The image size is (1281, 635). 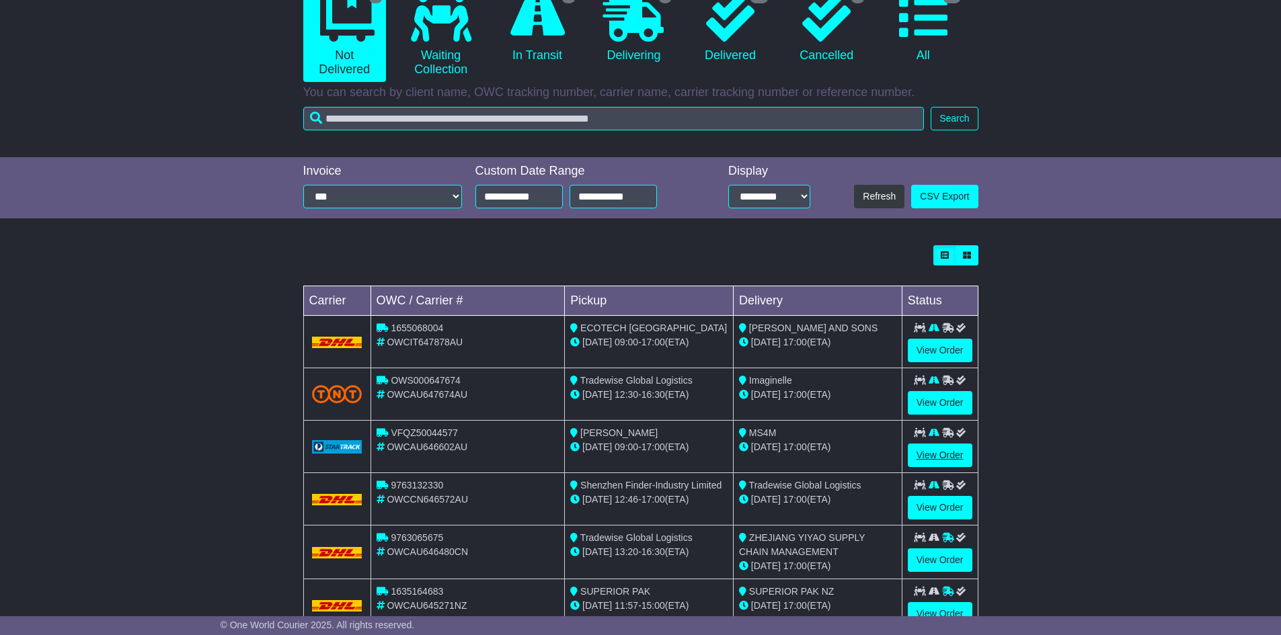 What do you see at coordinates (649, 301) in the screenshot?
I see `td: Pickup` at bounding box center [649, 301].